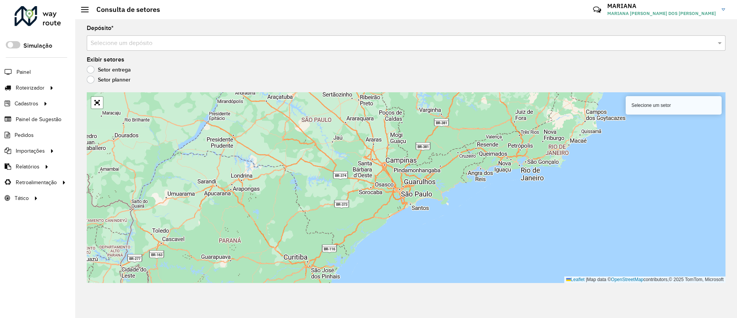 The height and width of the screenshot is (318, 737). I want to click on span: Tático, so click(22, 198).